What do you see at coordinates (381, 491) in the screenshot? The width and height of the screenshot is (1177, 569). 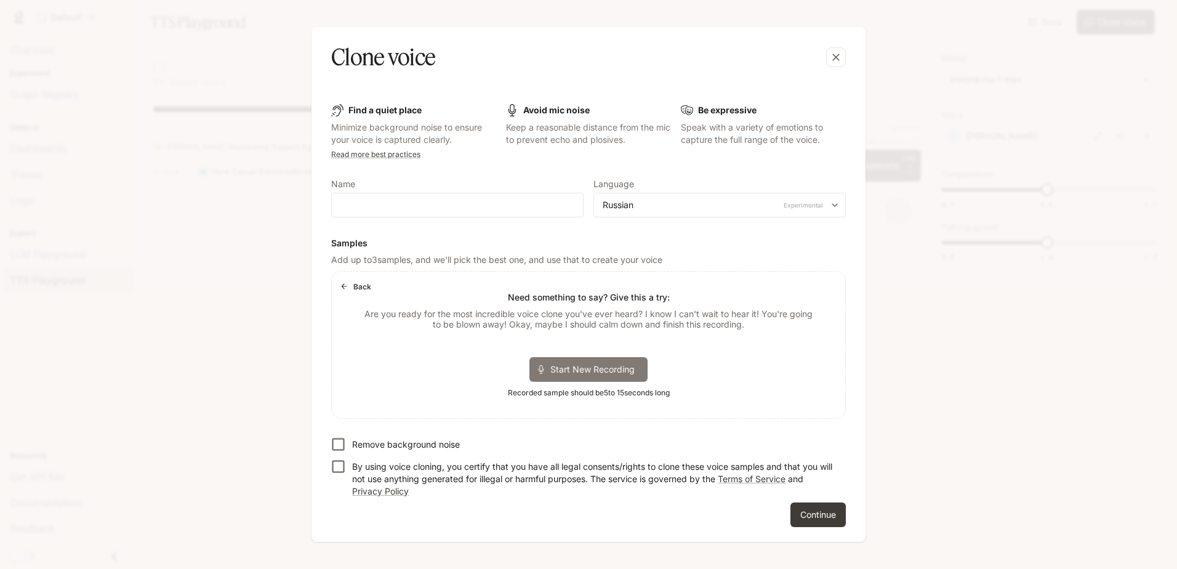 I see `a: Privacy Policy` at bounding box center [381, 491].